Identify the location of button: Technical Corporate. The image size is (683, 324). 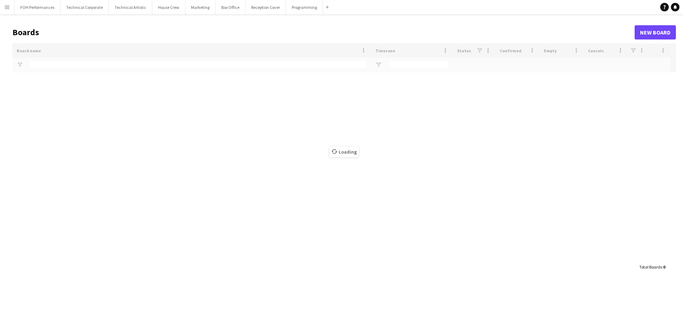
(85, 7).